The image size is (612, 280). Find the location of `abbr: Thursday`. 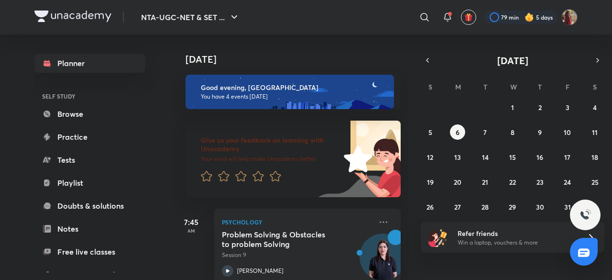

abbr: Thursday is located at coordinates (540, 87).